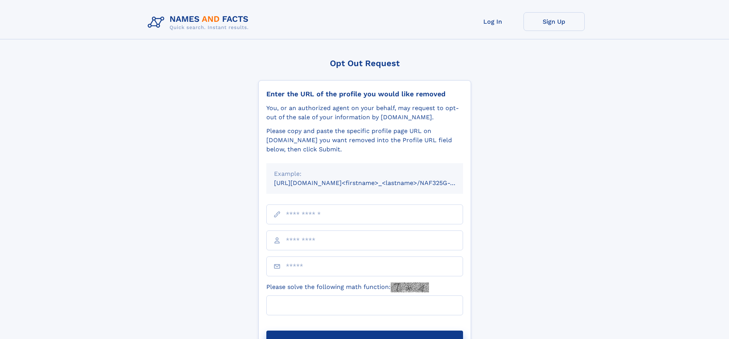 The image size is (729, 339). I want to click on a: Sign Up, so click(554, 21).